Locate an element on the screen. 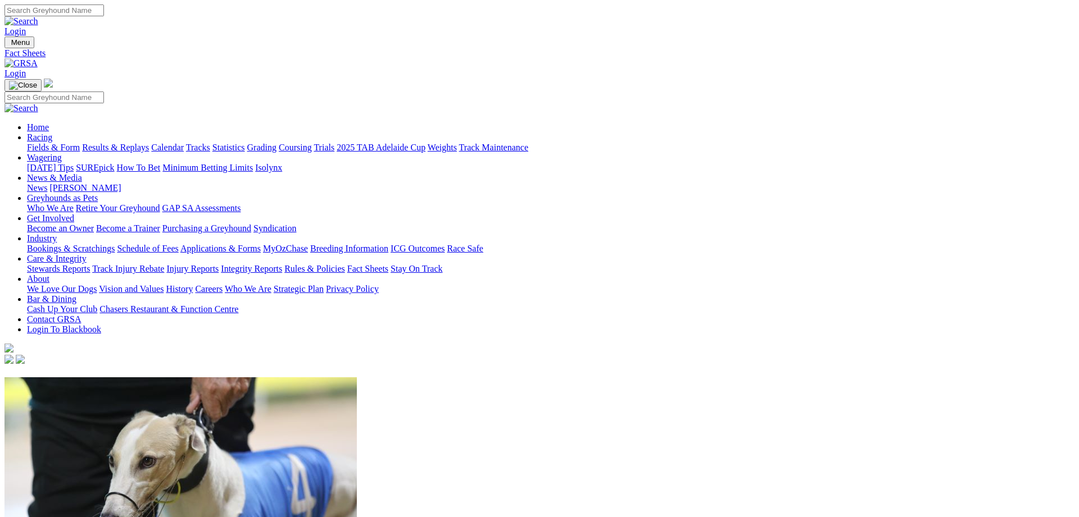 Image resolution: width=1079 pixels, height=517 pixels. a: Login To Blackbook is located at coordinates (64, 329).